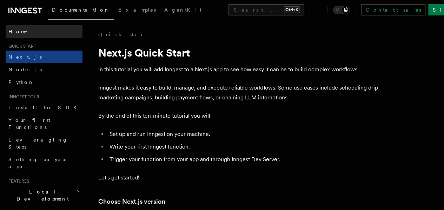  Describe the element at coordinates (39, 163) in the screenshot. I see `span: Setting up your app` at that location.